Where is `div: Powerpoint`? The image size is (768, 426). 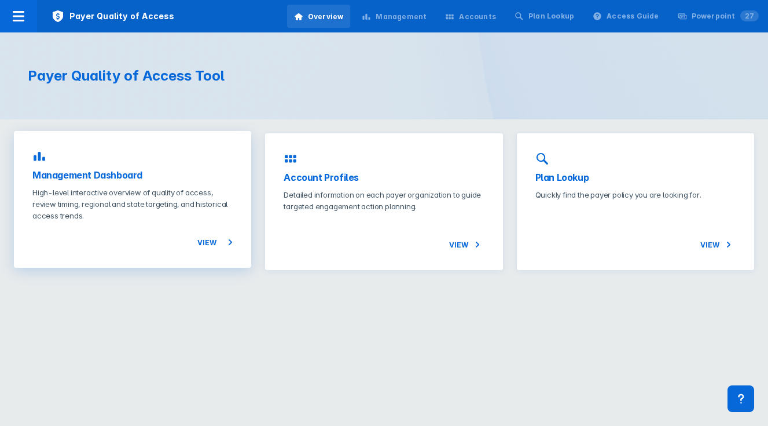
div: Powerpoint is located at coordinates (725, 16).